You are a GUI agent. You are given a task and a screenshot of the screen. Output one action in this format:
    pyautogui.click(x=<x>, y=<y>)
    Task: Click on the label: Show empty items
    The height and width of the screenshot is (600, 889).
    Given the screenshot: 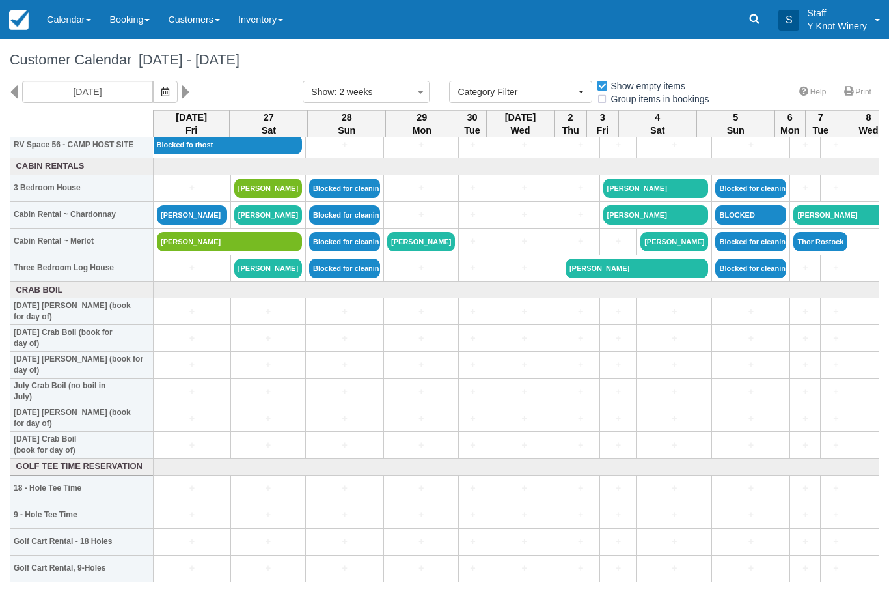 What is the action you would take?
    pyautogui.click(x=645, y=86)
    